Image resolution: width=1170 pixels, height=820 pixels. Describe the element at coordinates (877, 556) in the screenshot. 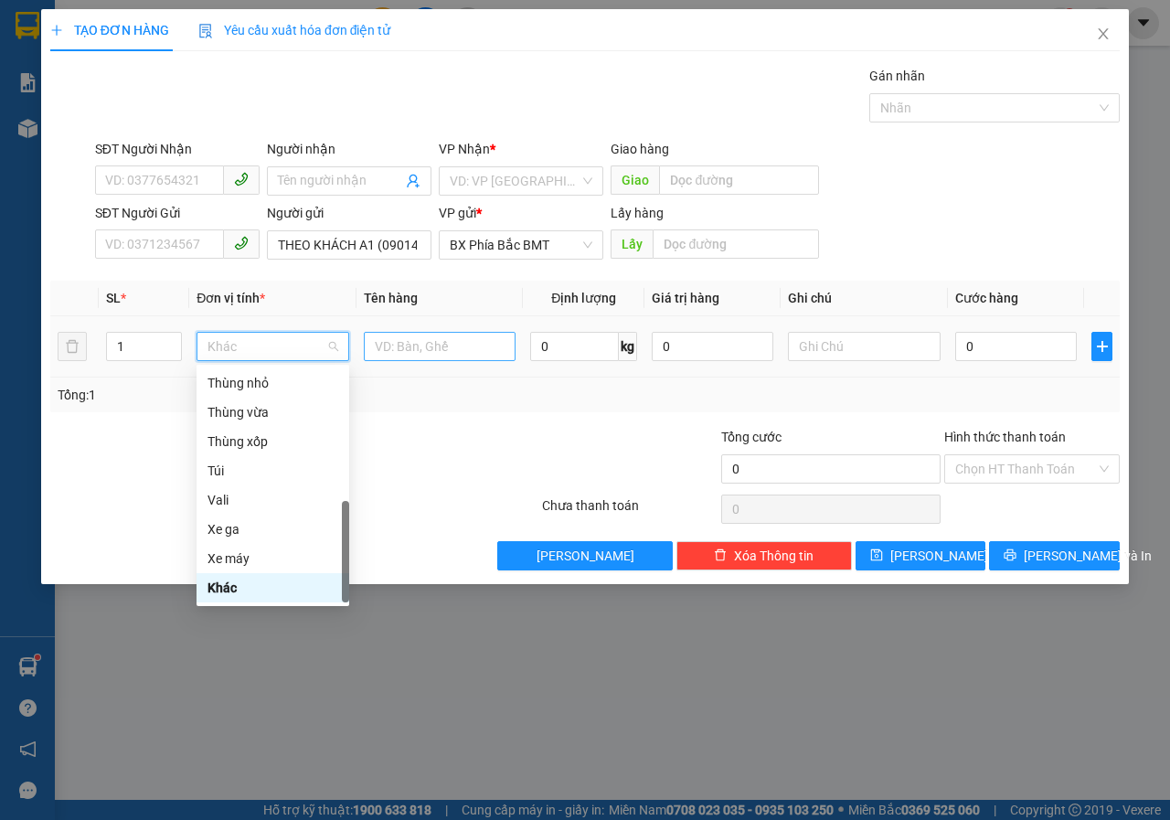

I see `span: save` at that location.